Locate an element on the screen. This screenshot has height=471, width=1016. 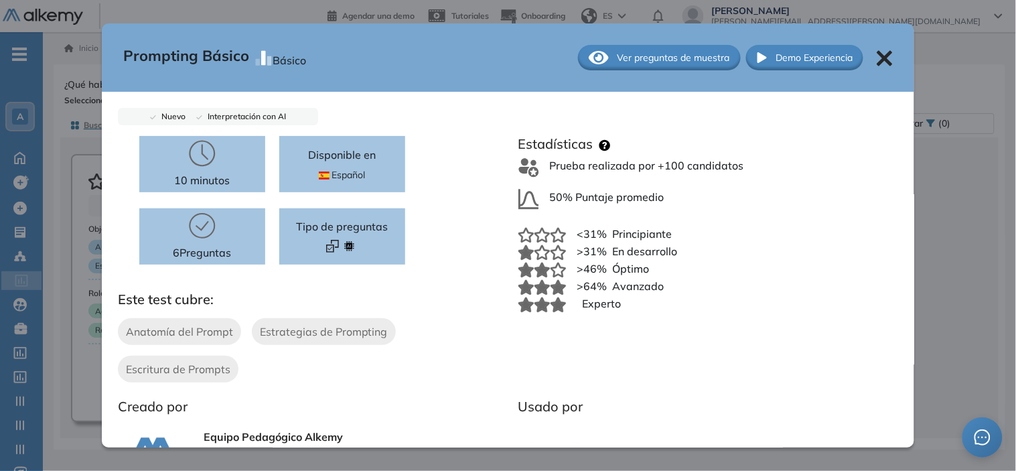
div: Básico is located at coordinates (289, 58).